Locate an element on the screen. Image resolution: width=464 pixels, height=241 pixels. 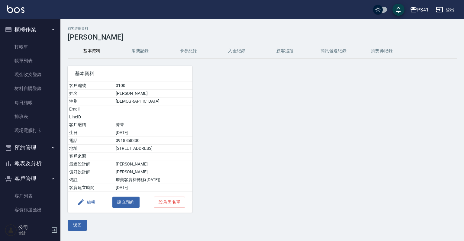
button: 返回 is located at coordinates (77, 226).